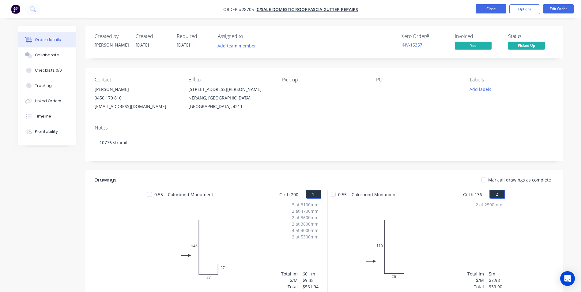 The image size is (581, 292). What do you see at coordinates (477, 36) in the screenshot?
I see `div: Invoiced` at bounding box center [477, 36].